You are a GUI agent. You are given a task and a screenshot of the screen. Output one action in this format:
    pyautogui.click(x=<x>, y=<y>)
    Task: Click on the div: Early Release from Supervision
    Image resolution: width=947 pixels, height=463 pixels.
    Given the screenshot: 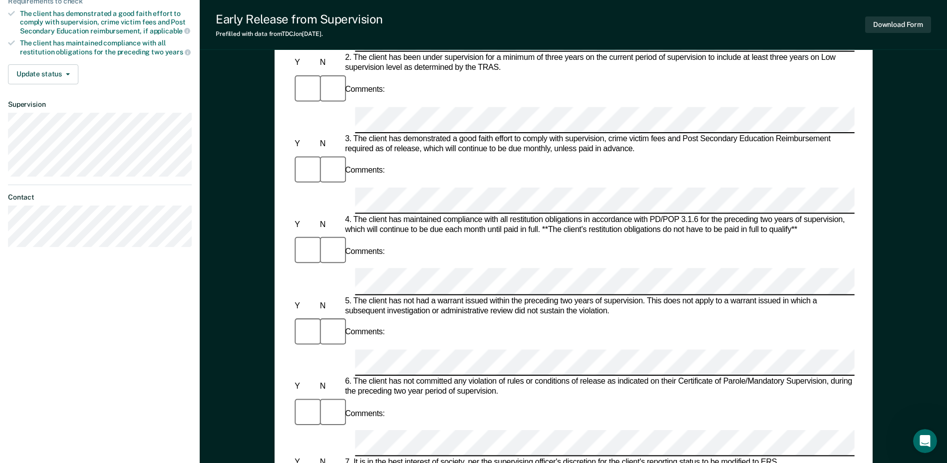 What is the action you would take?
    pyautogui.click(x=299, y=19)
    